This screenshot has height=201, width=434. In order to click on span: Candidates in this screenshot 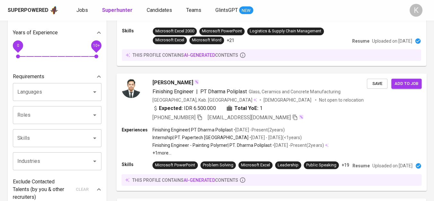, I will do `click(159, 10)`.